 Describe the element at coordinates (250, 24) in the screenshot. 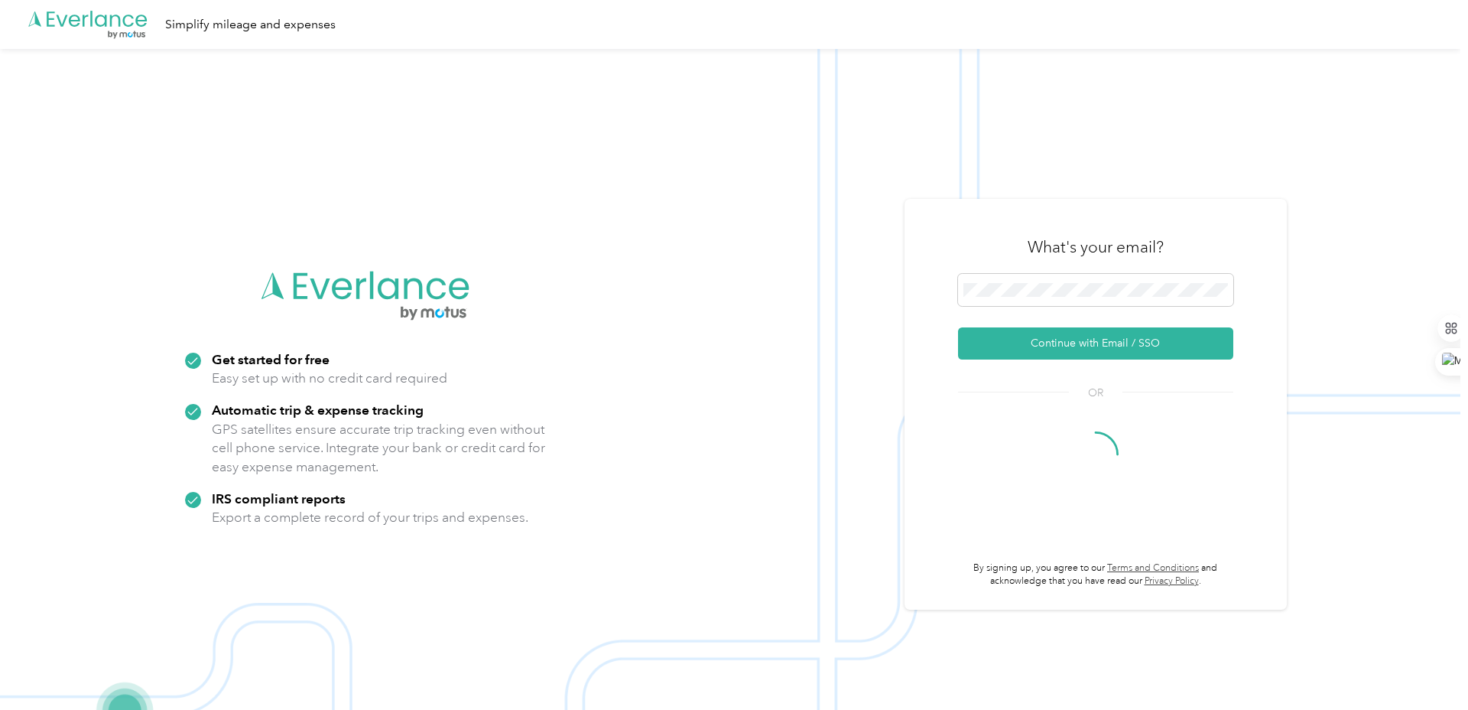

I see `div: Simplify mileage and expenses` at that location.